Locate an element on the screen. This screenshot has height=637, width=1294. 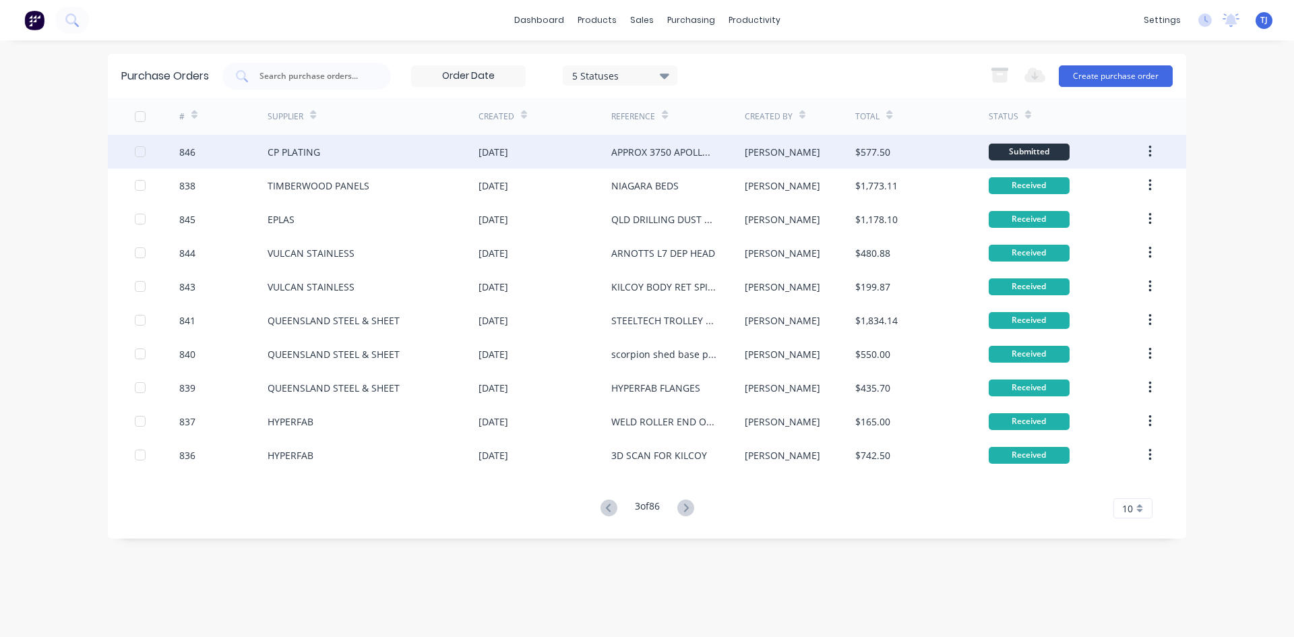
div: $742.50 is located at coordinates (873, 455).